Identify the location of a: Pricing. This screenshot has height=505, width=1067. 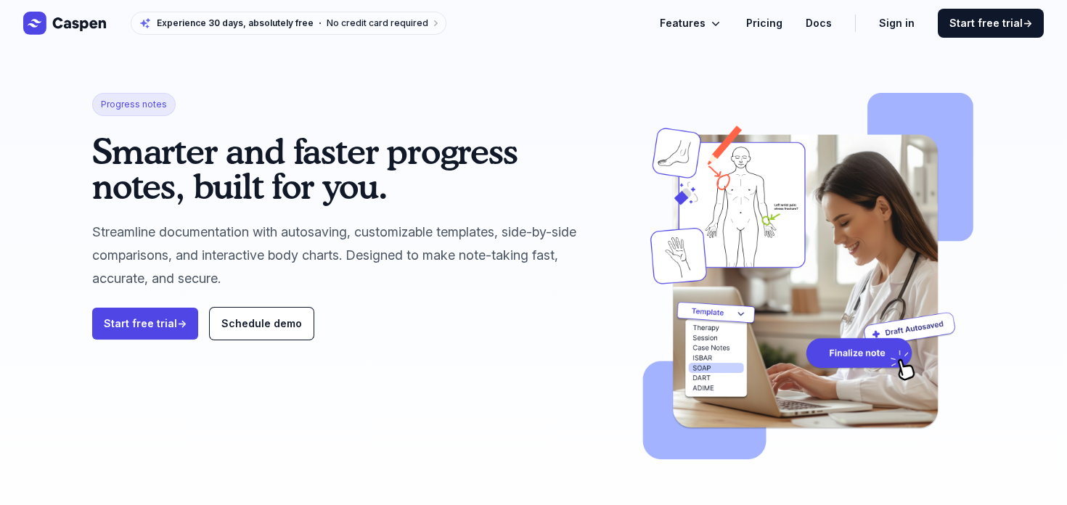
(764, 23).